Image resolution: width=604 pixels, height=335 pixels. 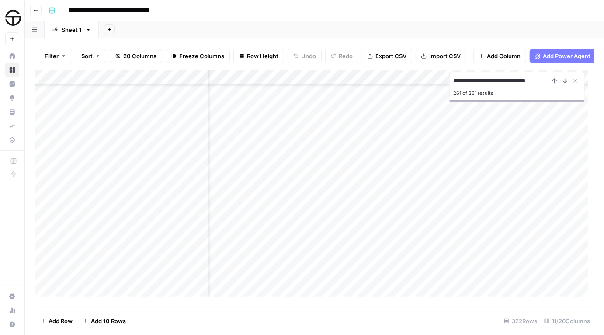 I want to click on button: Add Power Agent, so click(x=562, y=56).